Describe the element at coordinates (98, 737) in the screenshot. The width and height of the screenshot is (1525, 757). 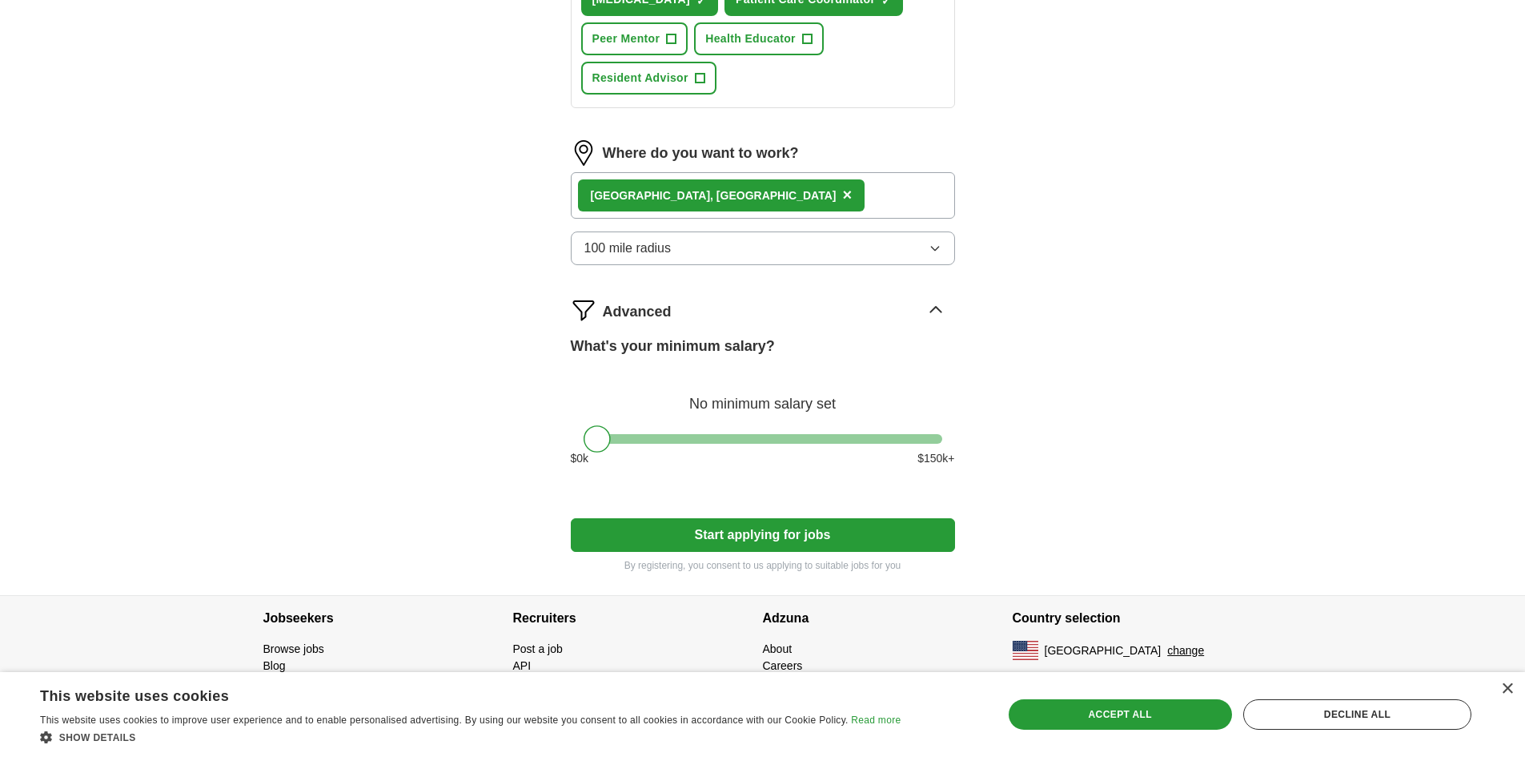
I see `span: Show details` at that location.